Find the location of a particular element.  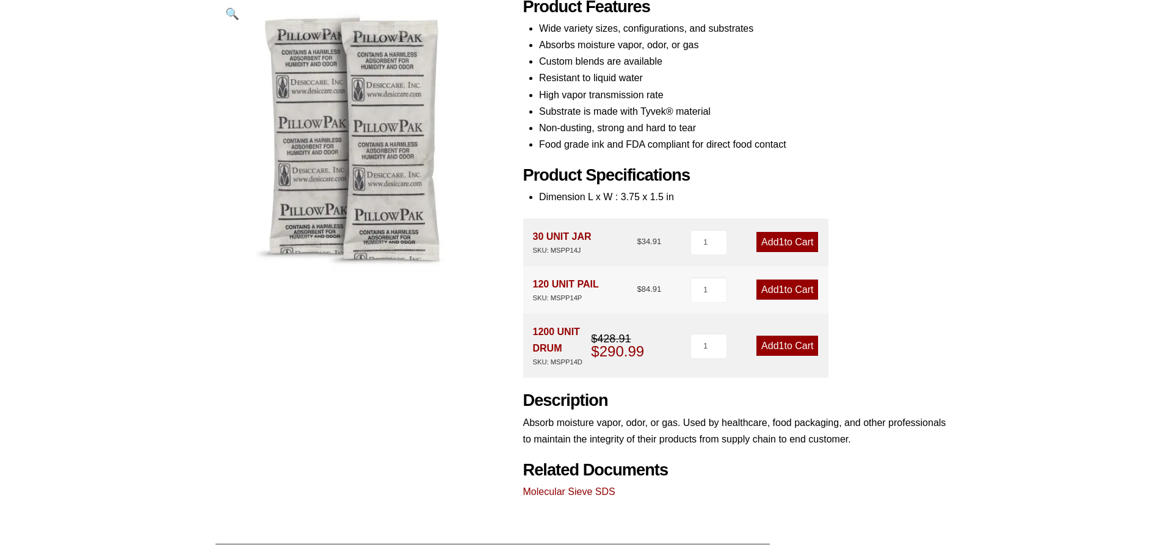

div: 1200 UNIT DRUM is located at coordinates (562, 346).